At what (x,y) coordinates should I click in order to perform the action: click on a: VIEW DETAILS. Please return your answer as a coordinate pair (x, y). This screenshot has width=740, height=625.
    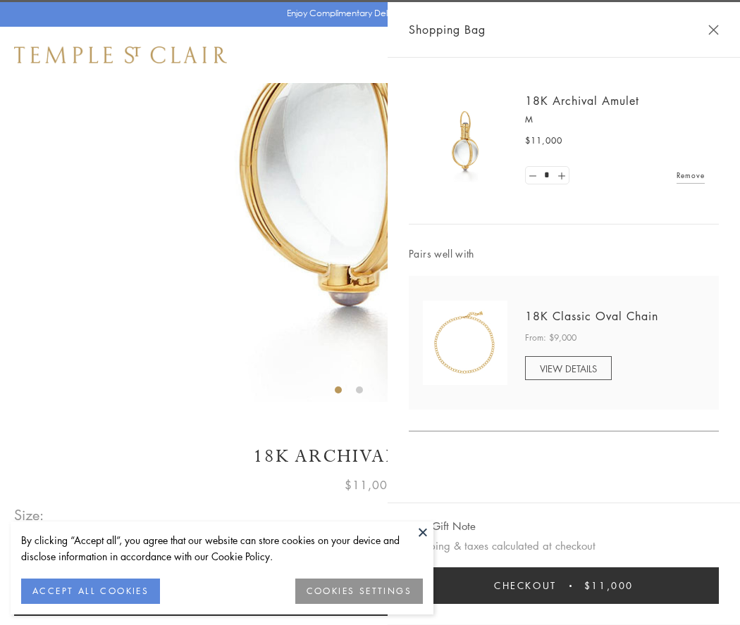
    Looking at the image, I should click on (568, 368).